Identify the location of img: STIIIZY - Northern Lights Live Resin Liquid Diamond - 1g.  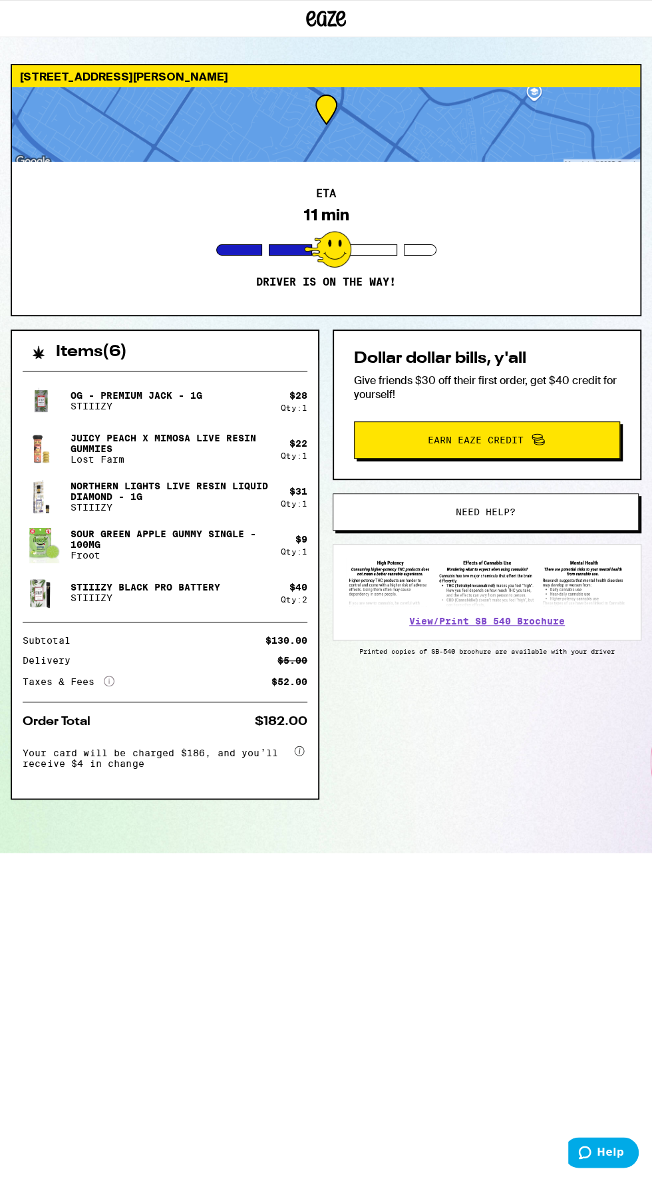
(41, 497).